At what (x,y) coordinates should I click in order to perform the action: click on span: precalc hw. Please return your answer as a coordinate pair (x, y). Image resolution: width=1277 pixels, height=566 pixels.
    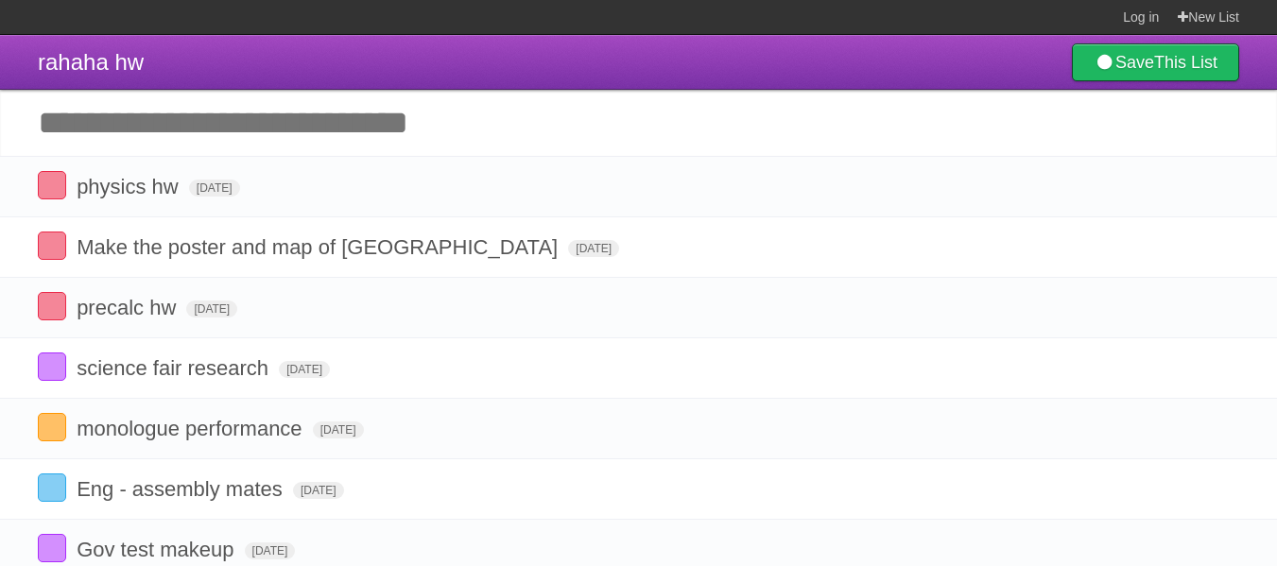
    Looking at the image, I should click on (129, 307).